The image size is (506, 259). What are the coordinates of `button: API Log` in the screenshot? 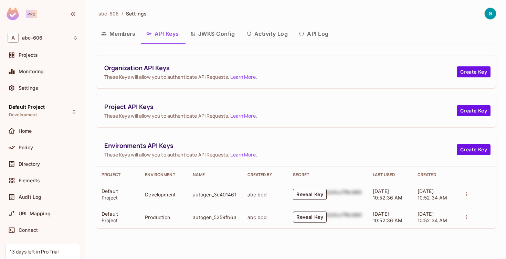 It's located at (313, 34).